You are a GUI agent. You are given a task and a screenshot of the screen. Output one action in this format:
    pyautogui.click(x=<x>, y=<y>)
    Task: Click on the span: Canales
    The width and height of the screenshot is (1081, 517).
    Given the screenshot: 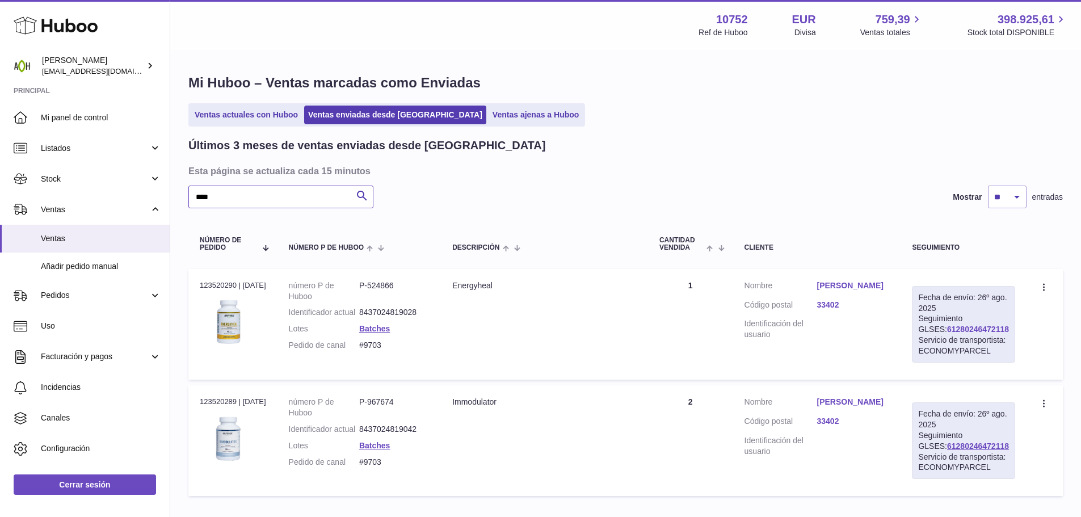 What is the action you would take?
    pyautogui.click(x=101, y=418)
    